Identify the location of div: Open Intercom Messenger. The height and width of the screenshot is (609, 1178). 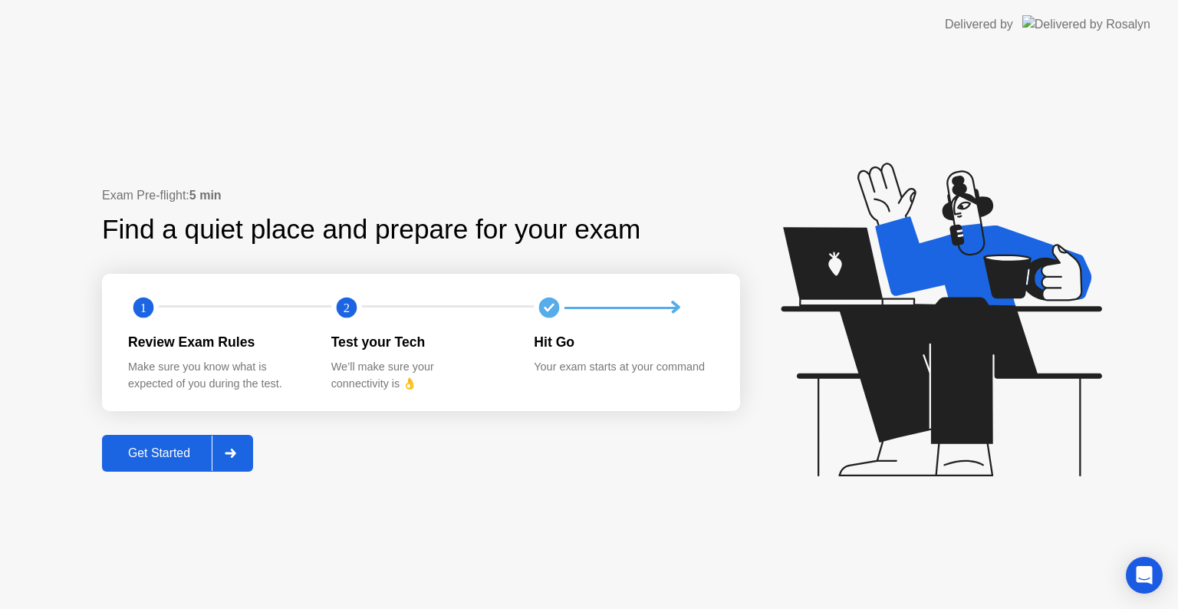
(1144, 575).